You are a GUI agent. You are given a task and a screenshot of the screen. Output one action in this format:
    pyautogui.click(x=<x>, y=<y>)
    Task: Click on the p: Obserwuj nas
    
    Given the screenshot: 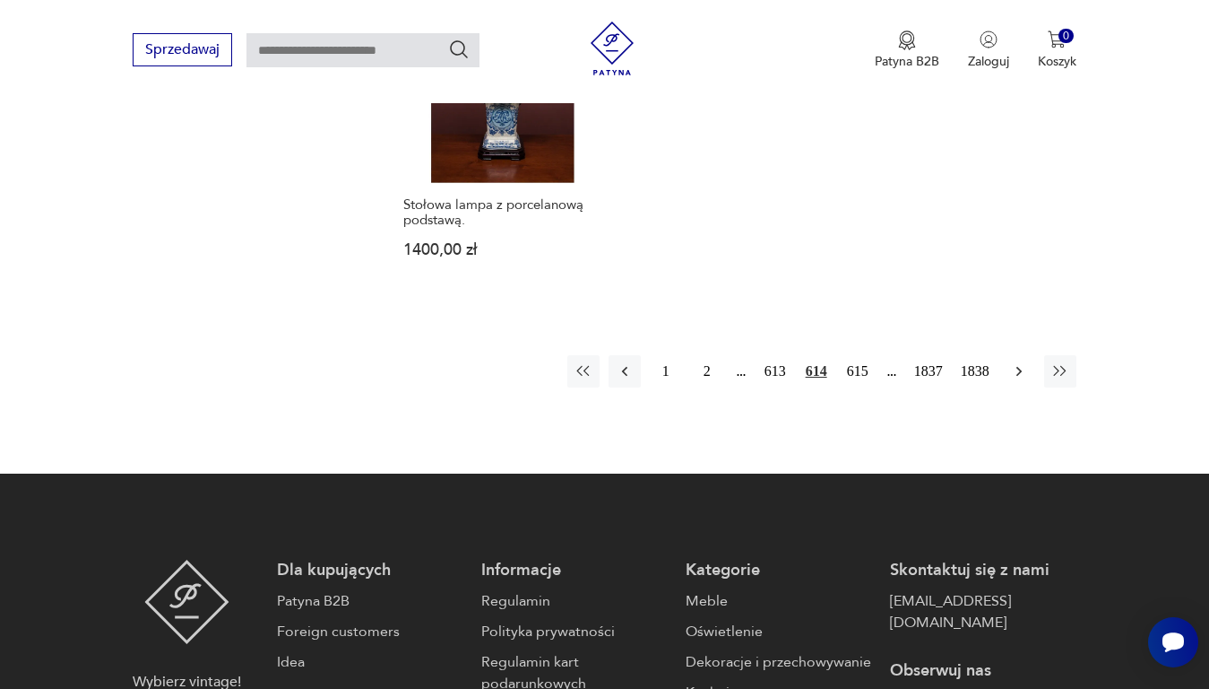 What is the action you would take?
    pyautogui.click(x=984, y=671)
    